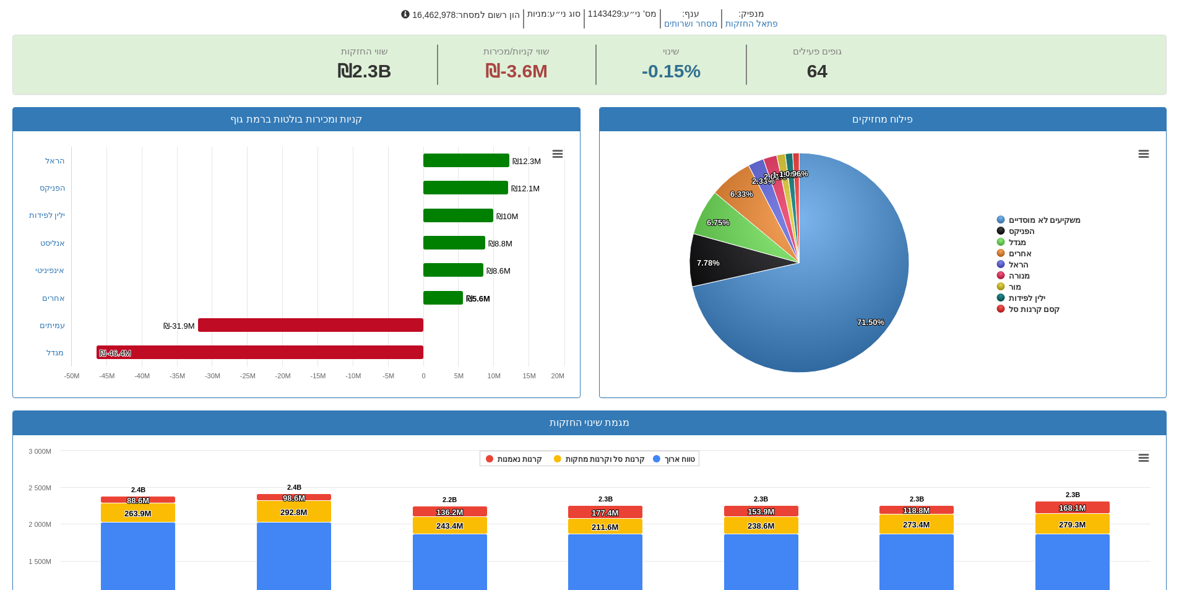 The height and width of the screenshot is (590, 1179). What do you see at coordinates (138, 500) in the screenshot?
I see `tspan: 88.6M` at bounding box center [138, 500].